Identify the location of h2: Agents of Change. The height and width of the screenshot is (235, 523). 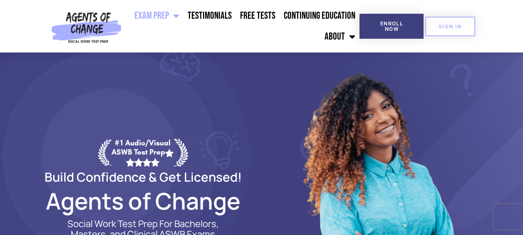
(143, 201).